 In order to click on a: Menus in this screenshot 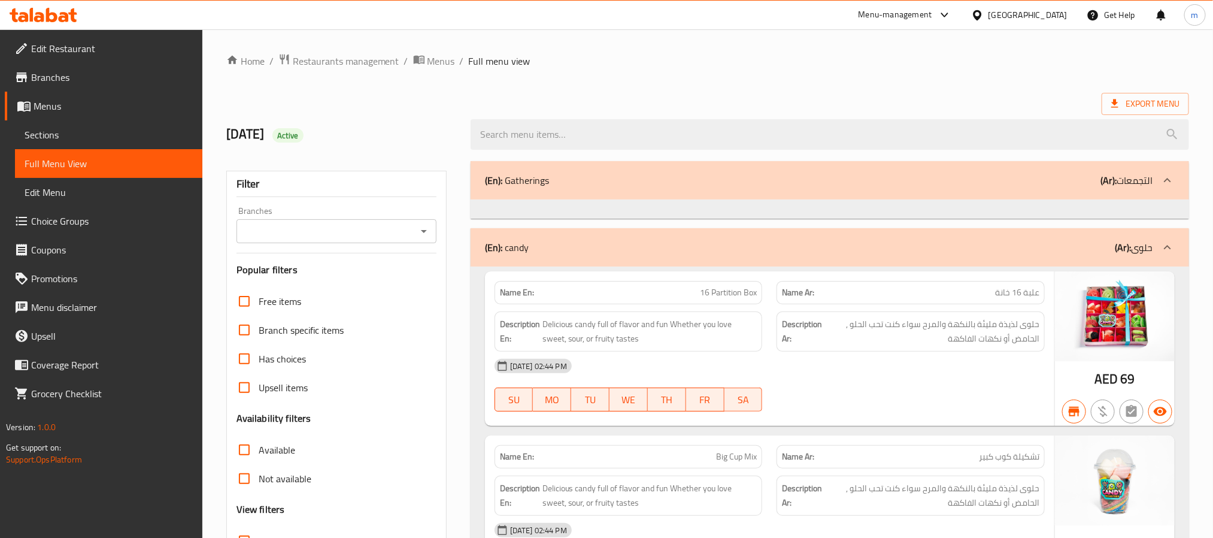, I will do `click(104, 106)`.